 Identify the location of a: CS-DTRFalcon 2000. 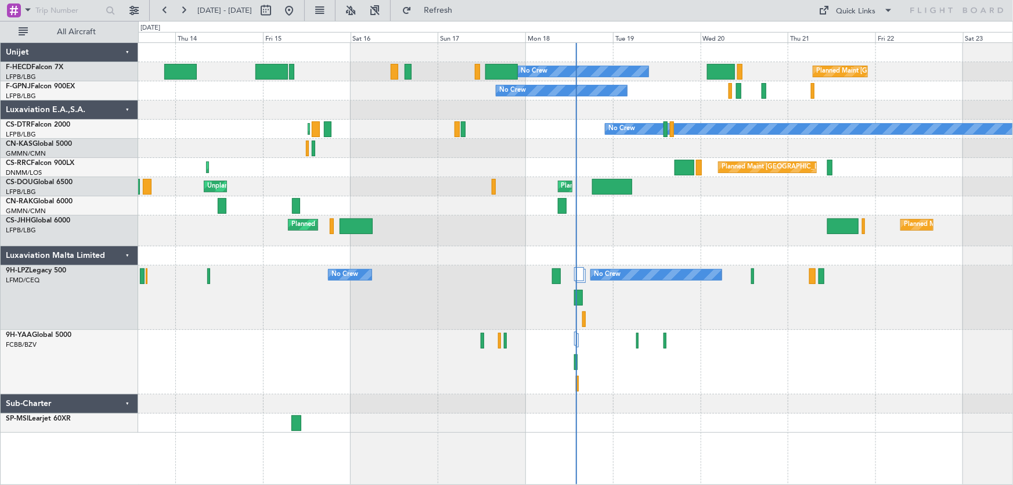
(38, 125).